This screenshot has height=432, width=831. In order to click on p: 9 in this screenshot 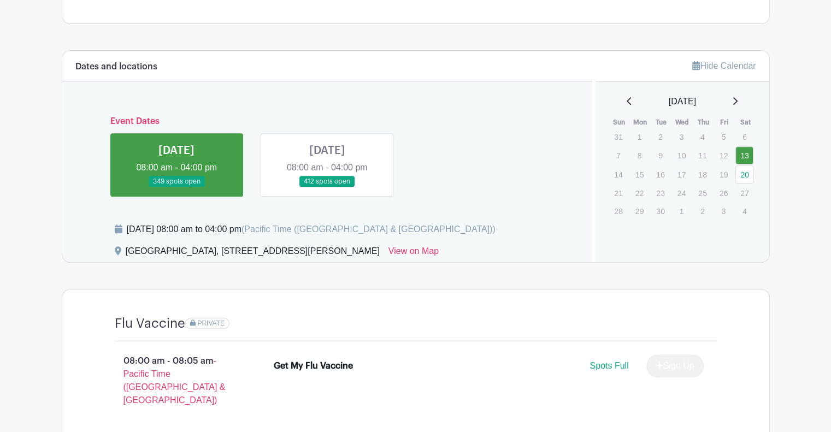, I will do `click(660, 155)`.